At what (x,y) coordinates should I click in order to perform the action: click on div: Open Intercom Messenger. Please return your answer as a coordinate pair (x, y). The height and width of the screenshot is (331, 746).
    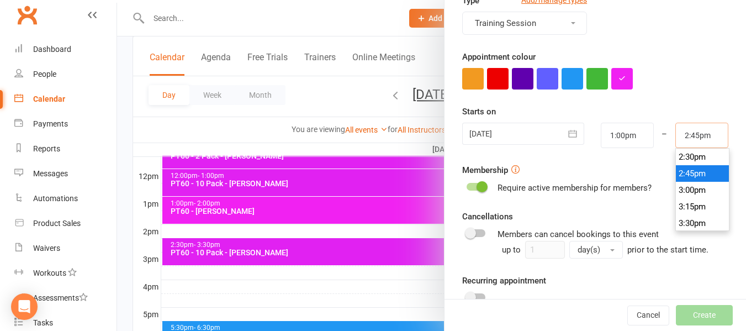
    Looking at the image, I should click on (24, 307).